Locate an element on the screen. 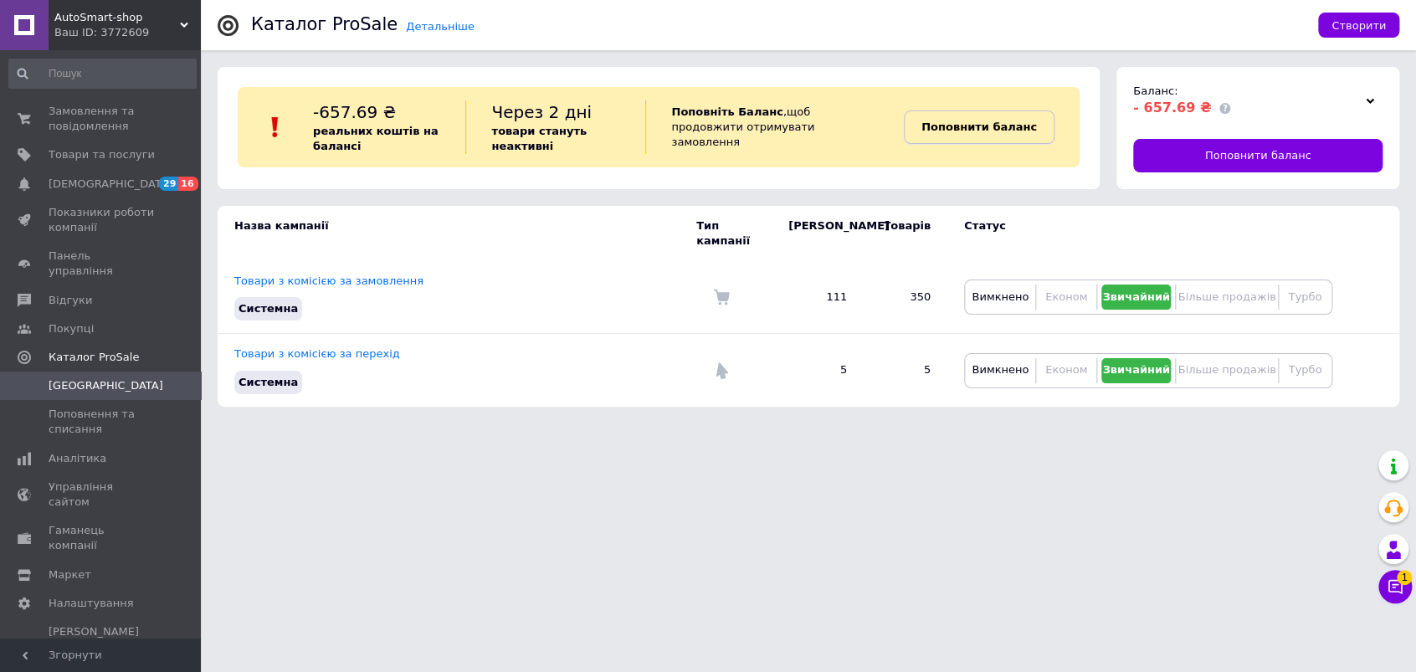 The width and height of the screenshot is (1416, 672). td: Назва кампанії is located at coordinates (457, 233).